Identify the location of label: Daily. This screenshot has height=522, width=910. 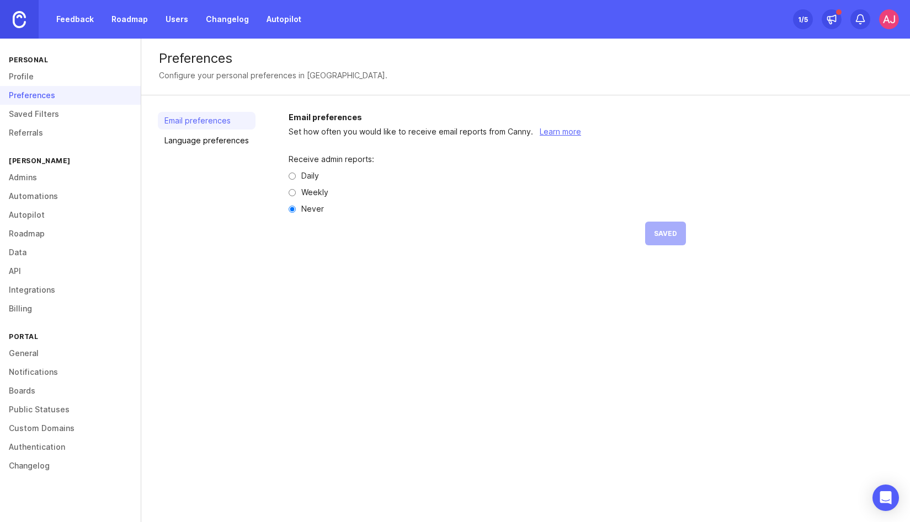
(310, 176).